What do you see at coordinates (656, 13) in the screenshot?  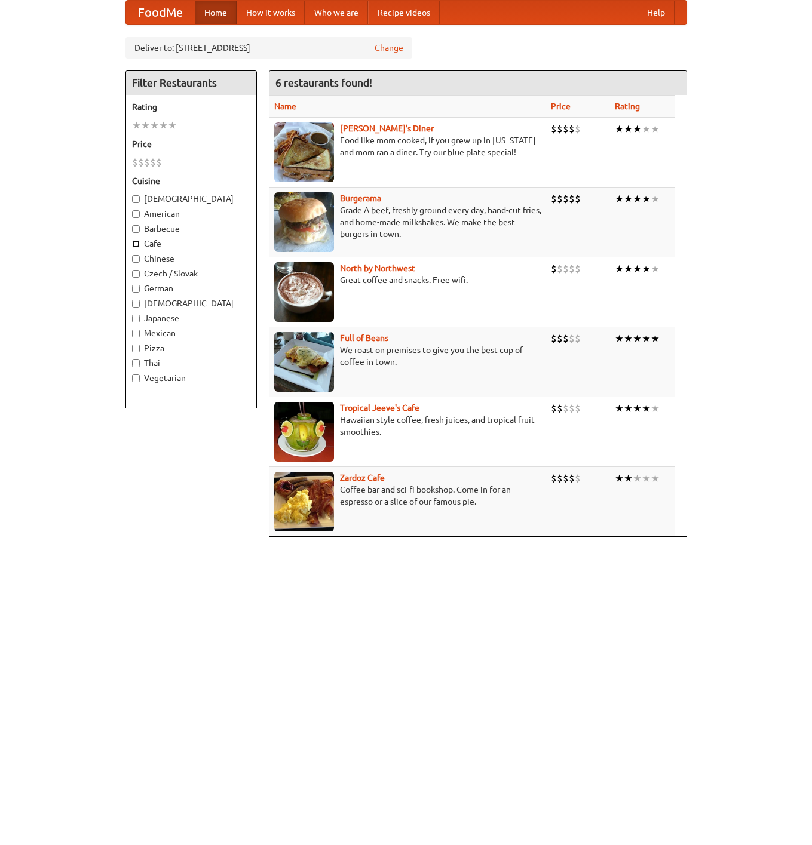 I see `a: Help` at bounding box center [656, 13].